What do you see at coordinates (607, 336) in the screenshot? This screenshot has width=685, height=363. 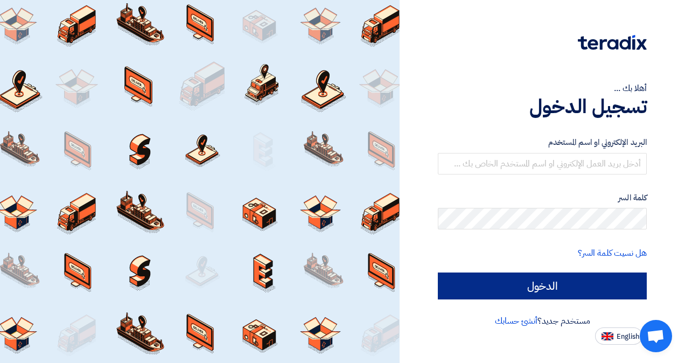 I see `img: en-US.png` at bounding box center [607, 336].